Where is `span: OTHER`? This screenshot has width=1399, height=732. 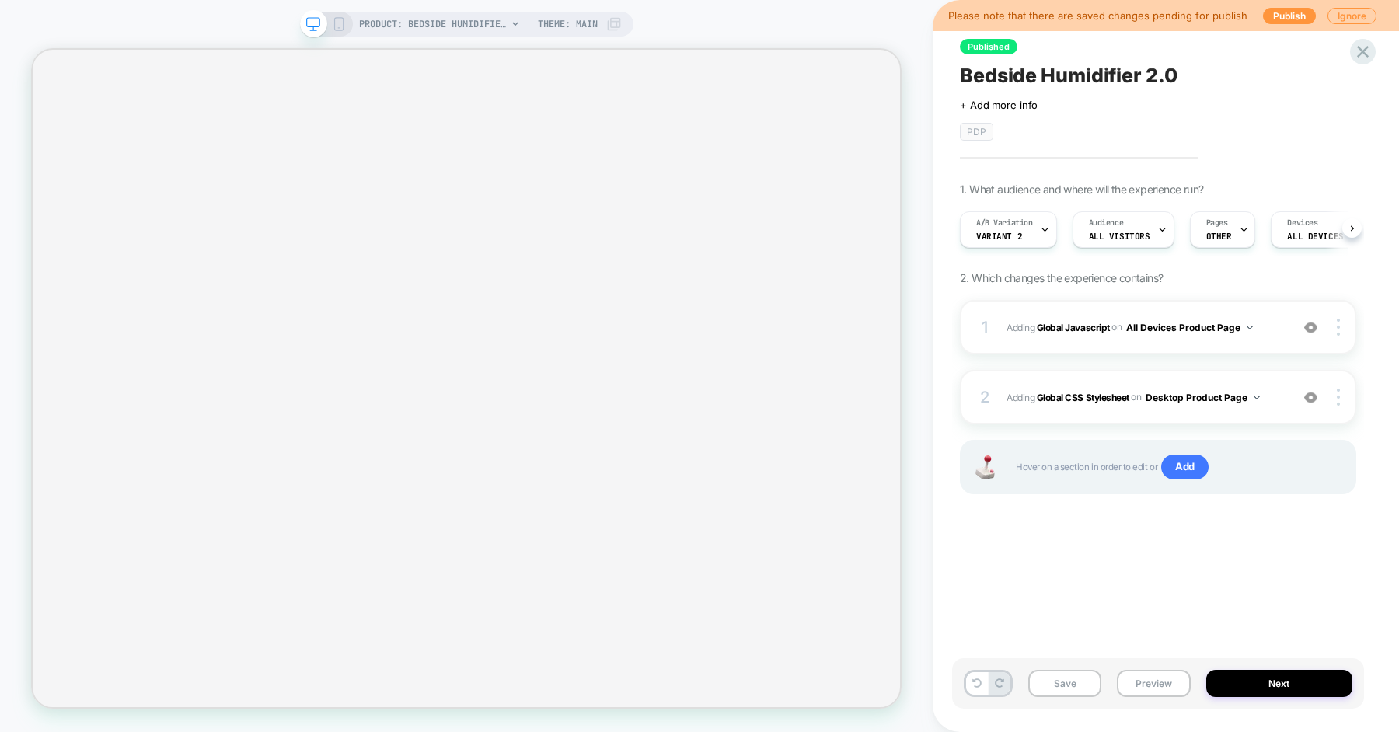 span: OTHER is located at coordinates (1218, 236).